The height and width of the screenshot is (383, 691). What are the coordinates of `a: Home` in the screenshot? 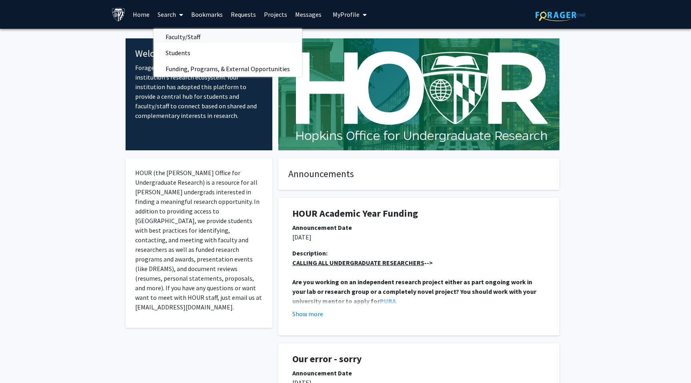 It's located at (141, 14).